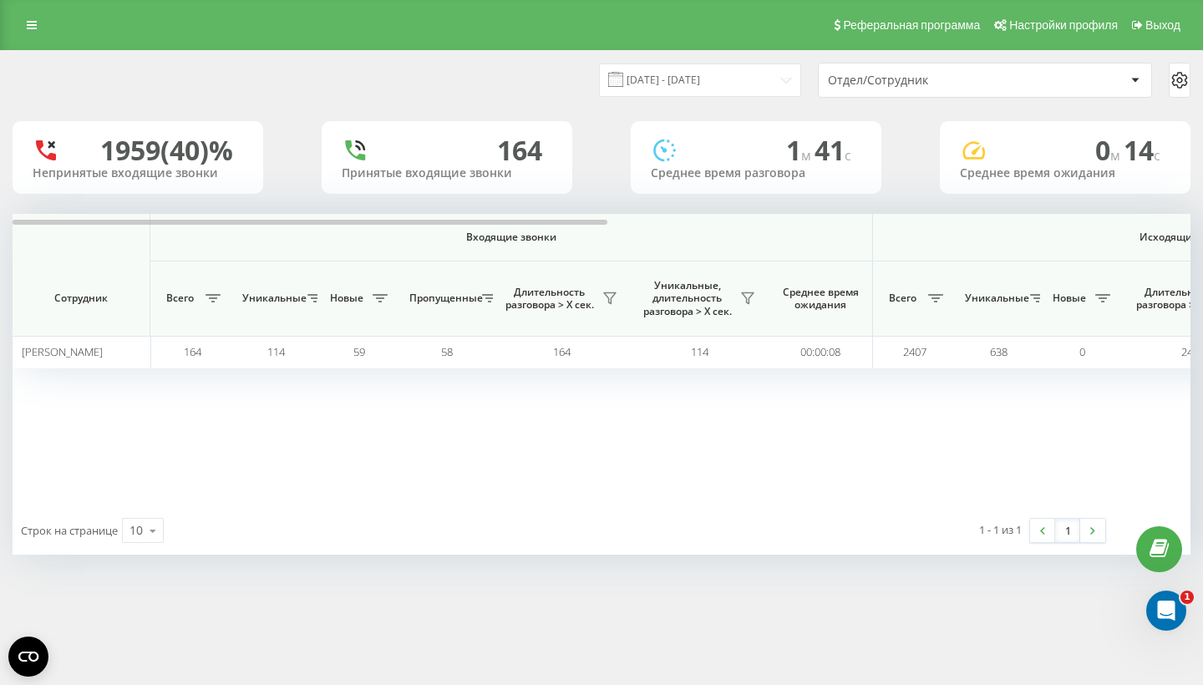 This screenshot has width=1203, height=685. Describe the element at coordinates (1000, 530) in the screenshot. I see `div: 1 - 1 из 1` at that location.